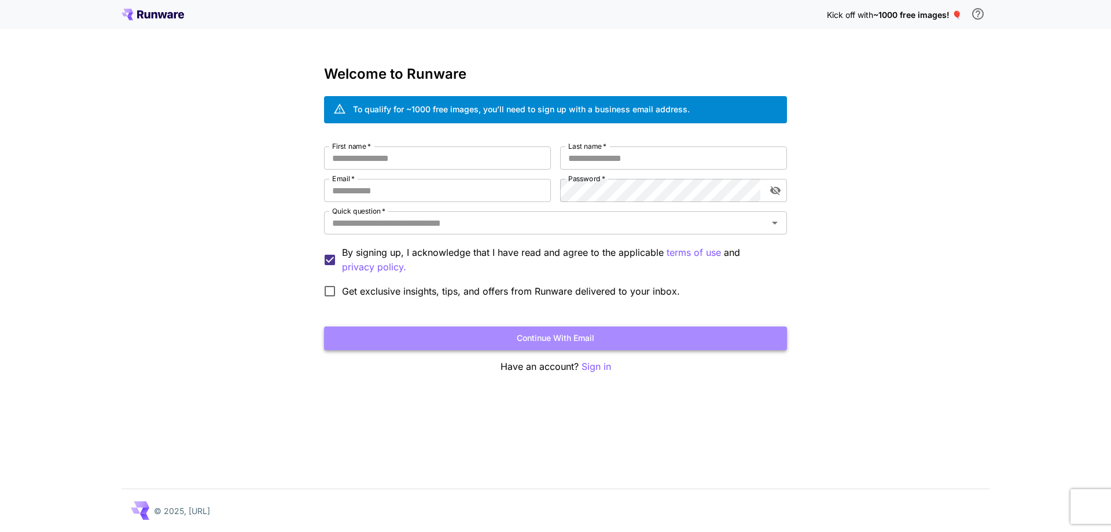 The width and height of the screenshot is (1111, 532). What do you see at coordinates (359, 211) in the screenshot?
I see `label: Quick question` at bounding box center [359, 211].